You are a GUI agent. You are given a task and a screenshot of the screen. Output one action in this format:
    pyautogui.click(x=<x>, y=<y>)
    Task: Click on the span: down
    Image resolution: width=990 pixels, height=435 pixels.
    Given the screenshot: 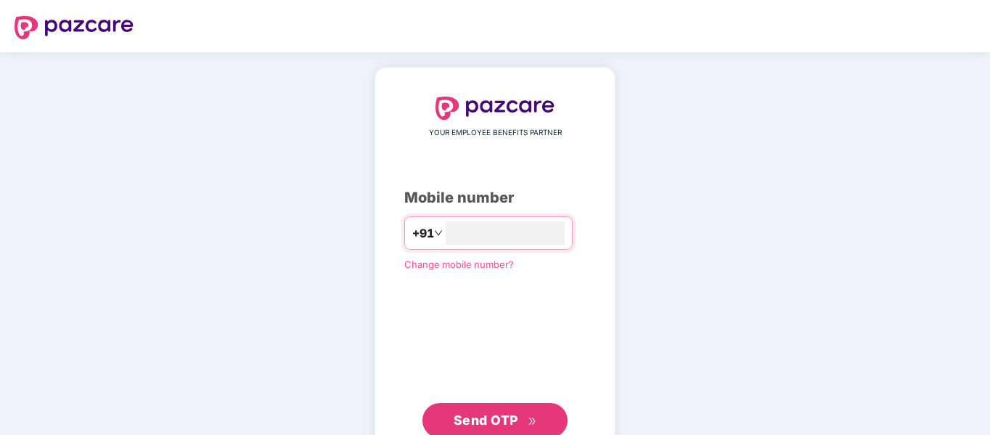 What is the action you would take?
    pyautogui.click(x=439, y=233)
    